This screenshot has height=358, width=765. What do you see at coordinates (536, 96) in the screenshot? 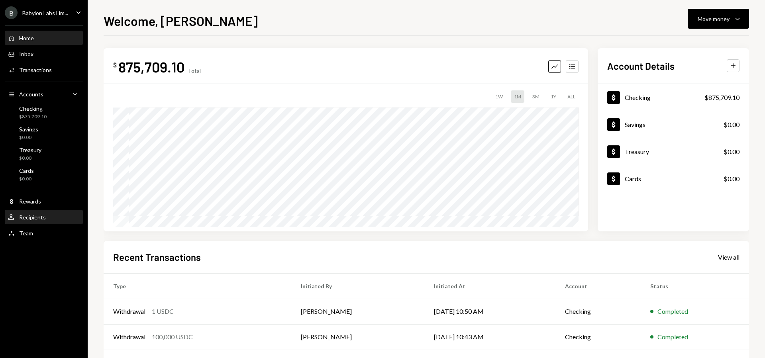
I see `div: 3M` at bounding box center [536, 96].